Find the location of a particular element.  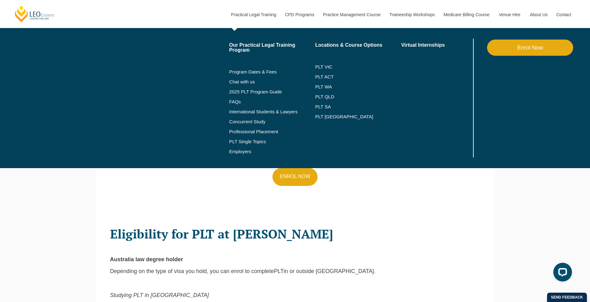

button: Open LiveChat chat widget is located at coordinates (14, 12).